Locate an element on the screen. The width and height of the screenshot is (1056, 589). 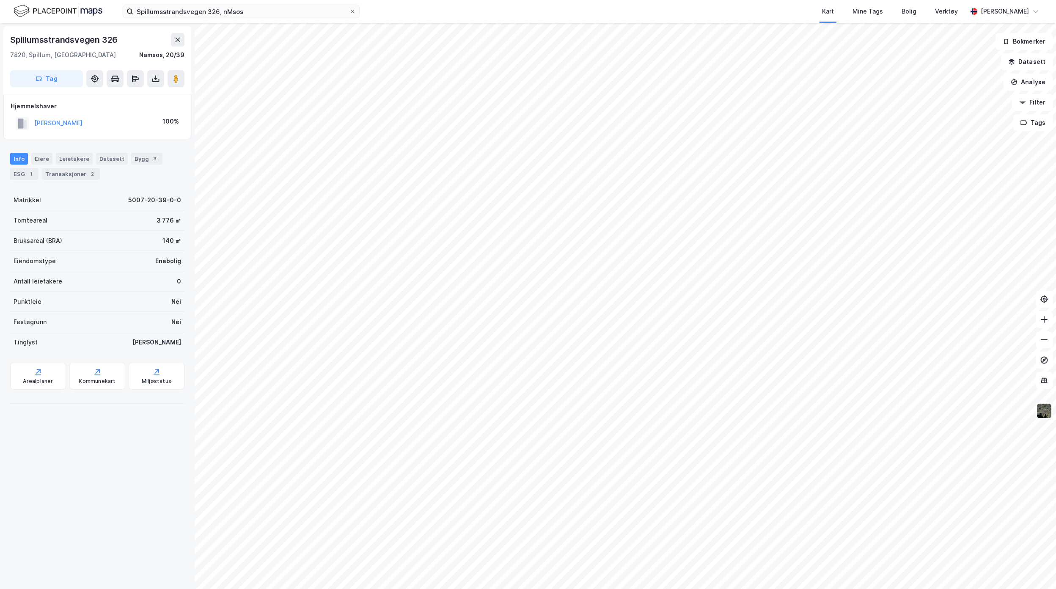
button: Datasett is located at coordinates (1026, 62).